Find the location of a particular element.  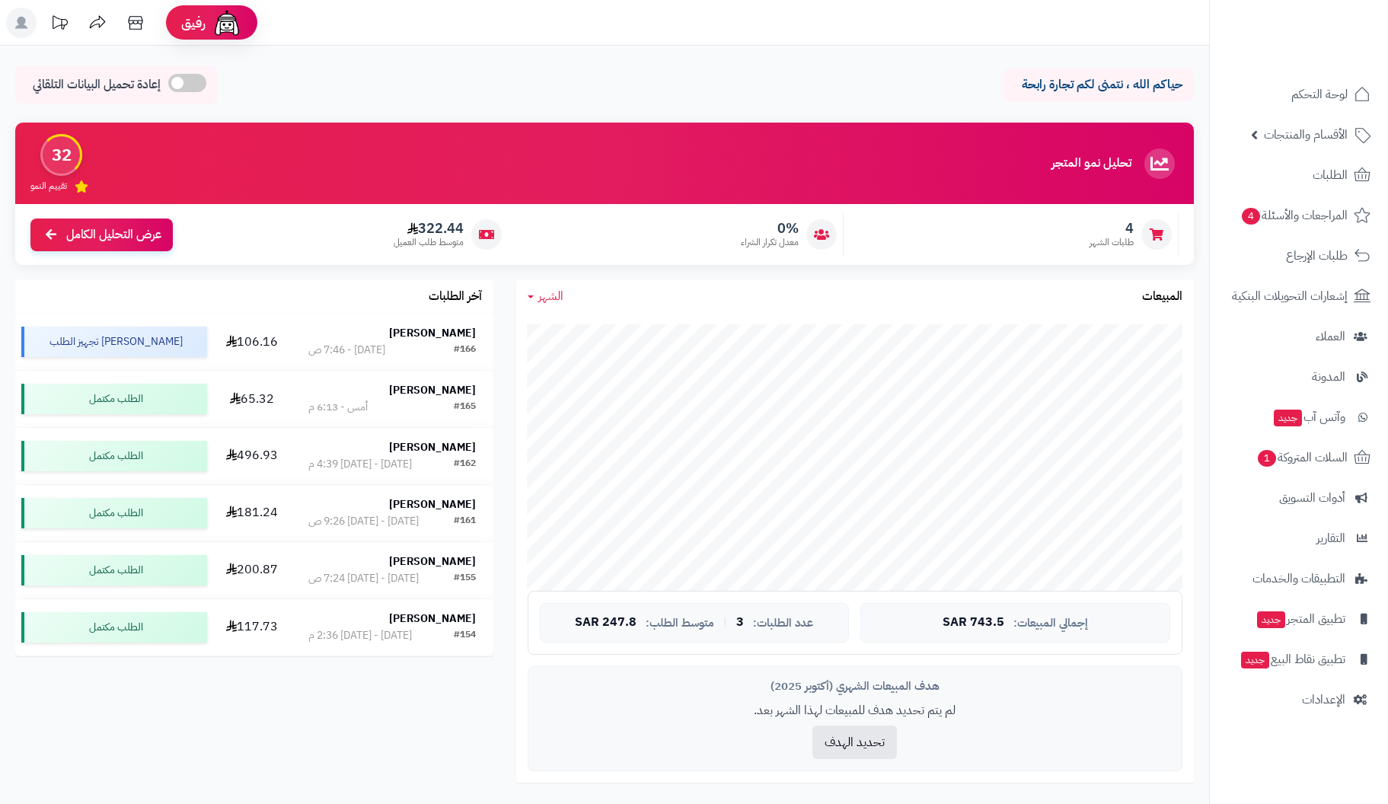

h3: تحليل نمو المتجر is located at coordinates (1091, 164).